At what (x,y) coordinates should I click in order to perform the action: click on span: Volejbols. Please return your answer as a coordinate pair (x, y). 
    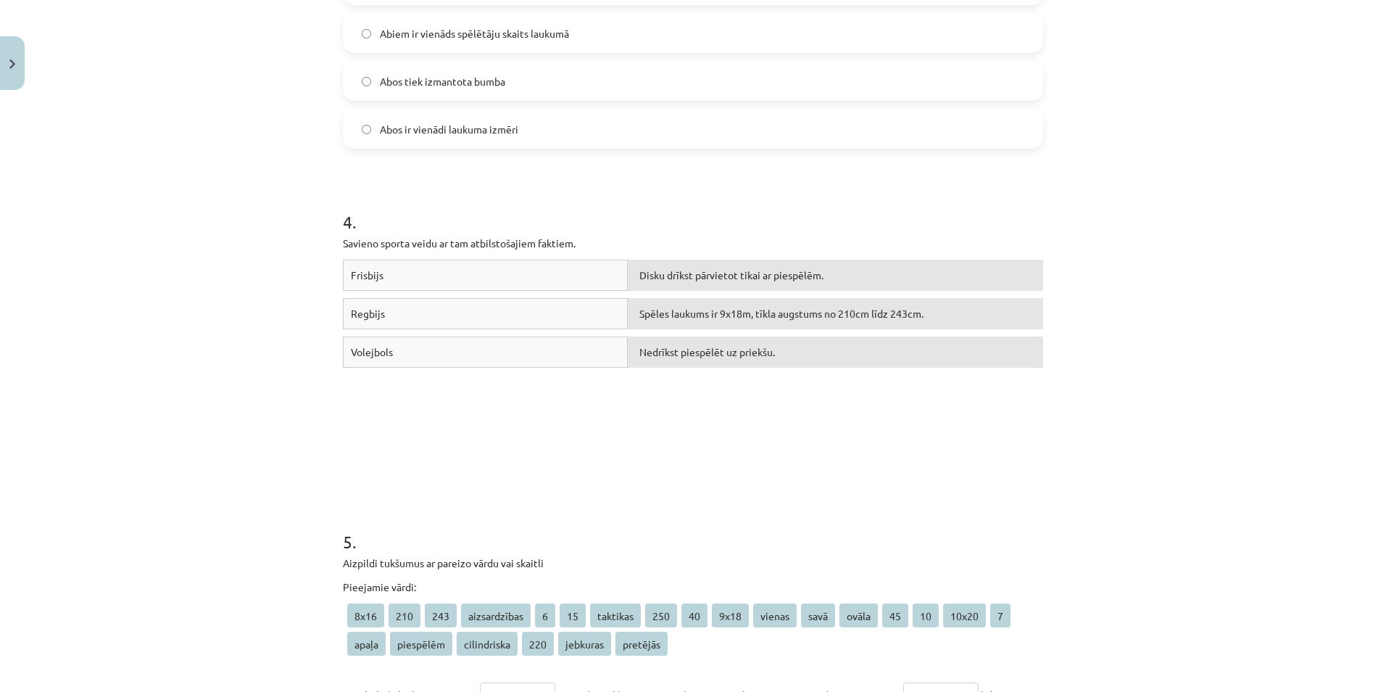
    Looking at the image, I should click on (372, 352).